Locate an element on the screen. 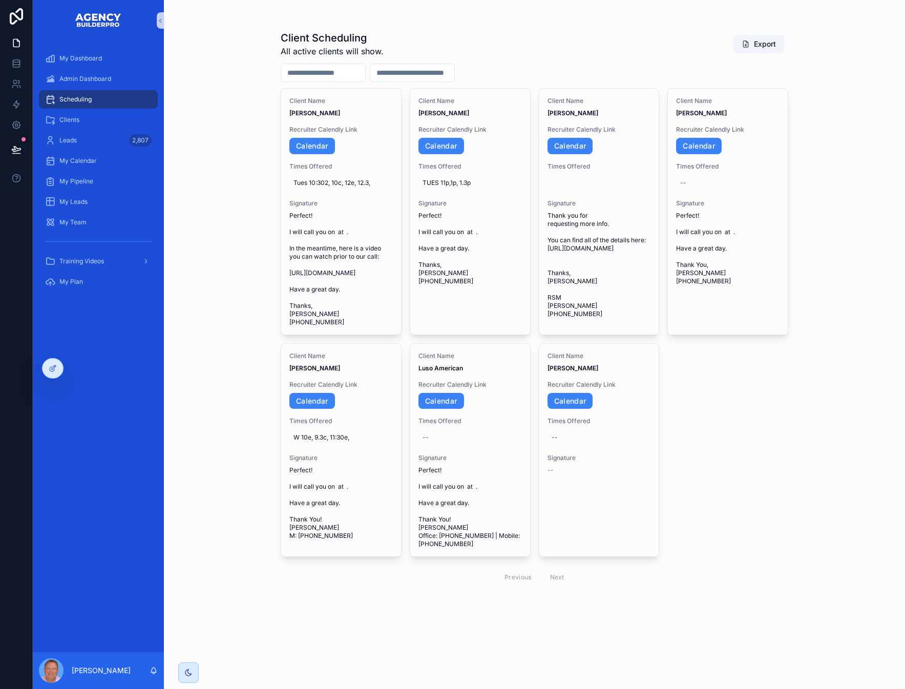 This screenshot has height=689, width=905. span: My Leads is located at coordinates (73, 202).